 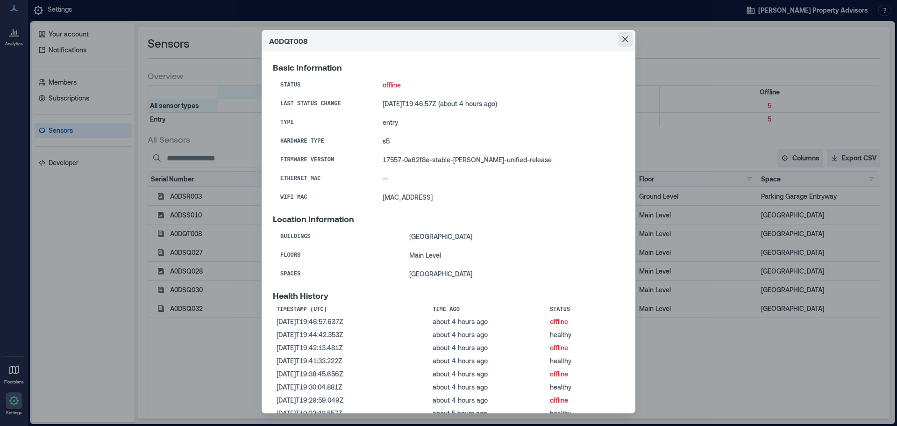 I want to click on td: about 5 hours ago, so click(x=487, y=413).